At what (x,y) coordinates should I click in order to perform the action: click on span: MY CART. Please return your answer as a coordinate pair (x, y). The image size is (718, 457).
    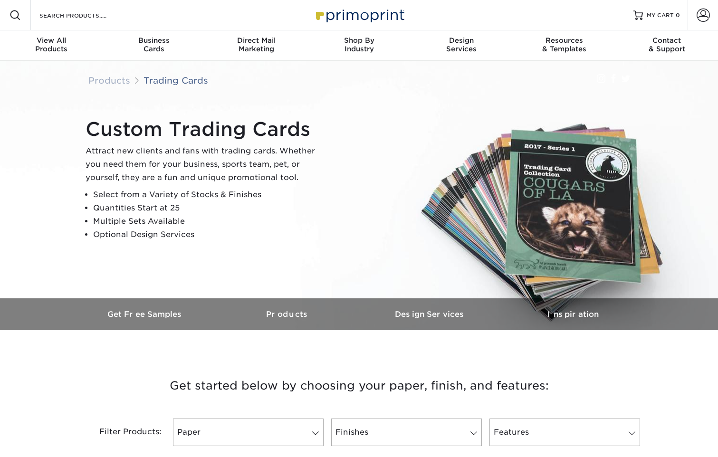
    Looking at the image, I should click on (660, 15).